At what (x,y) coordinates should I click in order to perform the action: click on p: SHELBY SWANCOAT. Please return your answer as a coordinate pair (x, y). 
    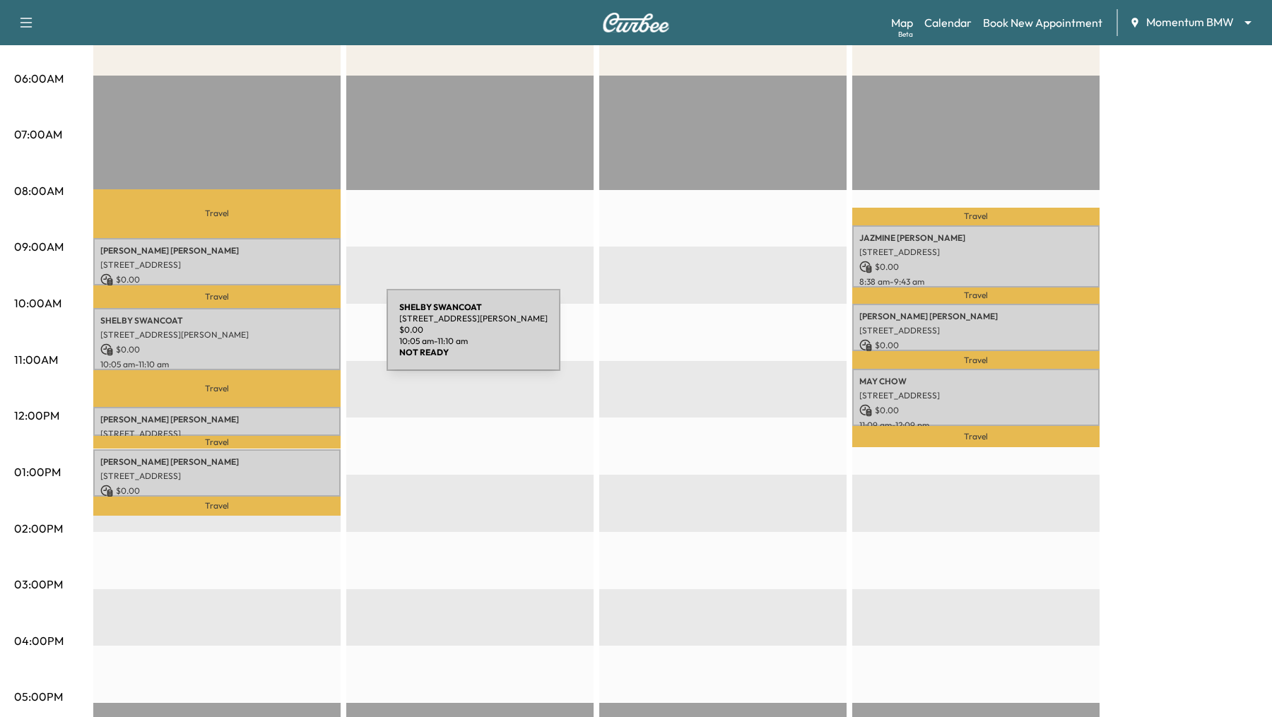
    Looking at the image, I should click on (217, 321).